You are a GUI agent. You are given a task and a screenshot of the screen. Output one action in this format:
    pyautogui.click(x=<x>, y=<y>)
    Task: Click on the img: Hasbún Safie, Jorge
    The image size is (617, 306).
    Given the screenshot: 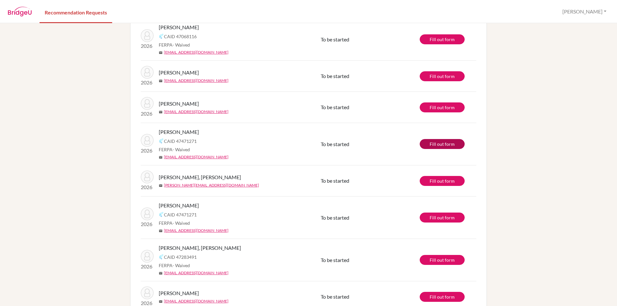 What is the action you would take?
    pyautogui.click(x=147, y=256)
    